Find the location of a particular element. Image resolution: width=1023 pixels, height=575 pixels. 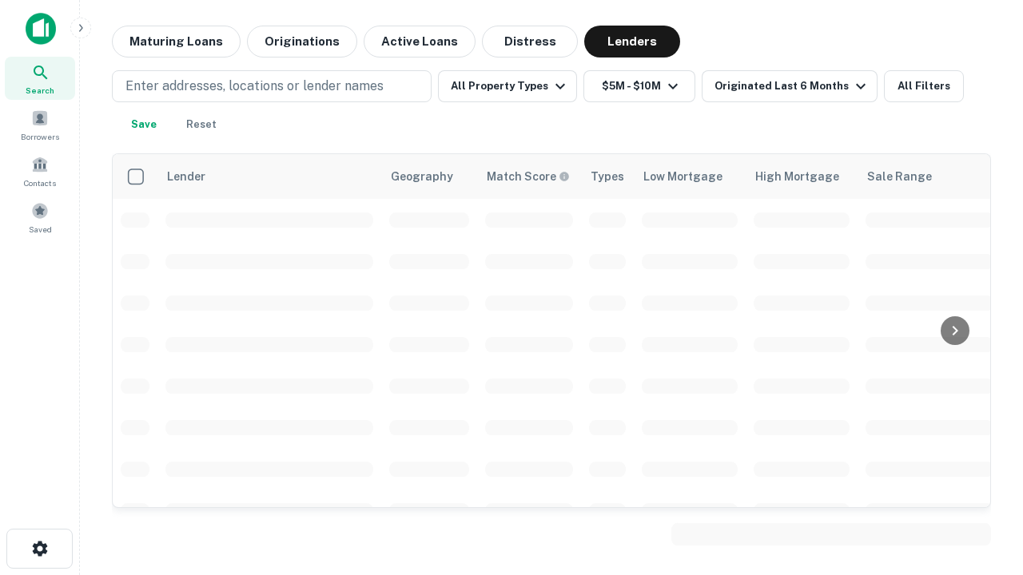

div: Search is located at coordinates (40, 78).